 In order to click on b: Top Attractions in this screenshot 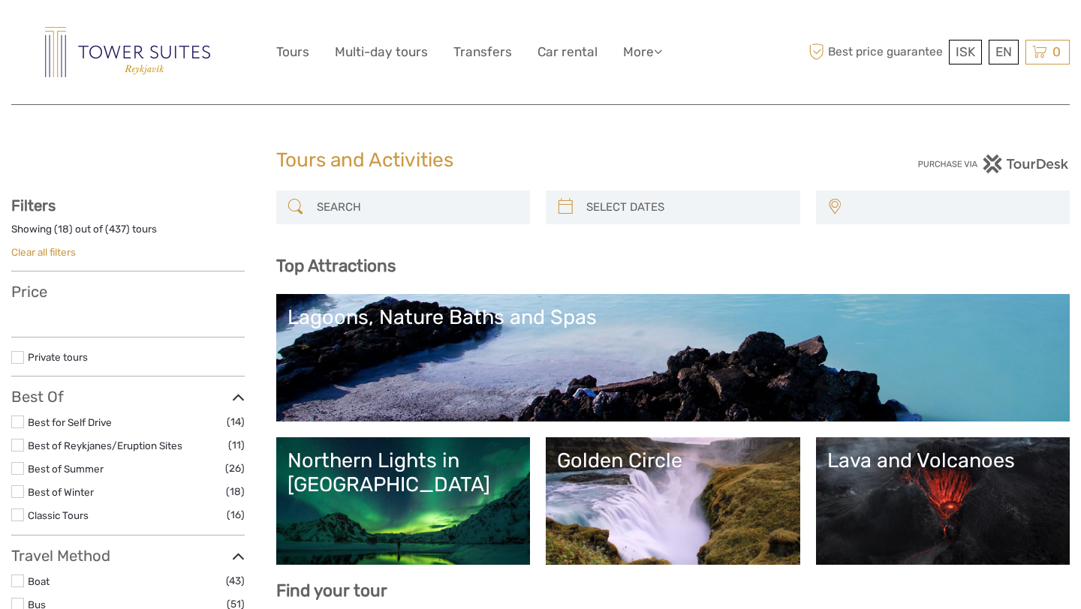, I will do `click(335, 266)`.